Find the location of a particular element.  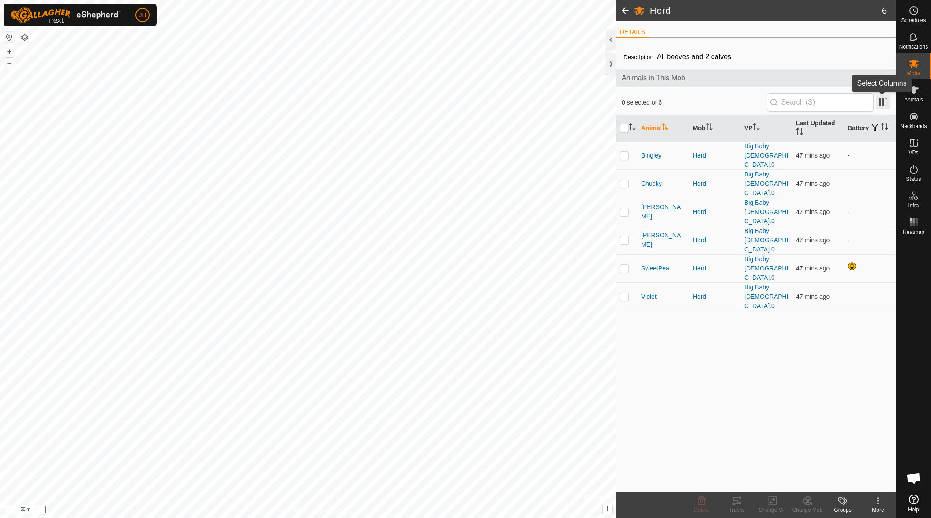

span: Infra is located at coordinates (913, 206).